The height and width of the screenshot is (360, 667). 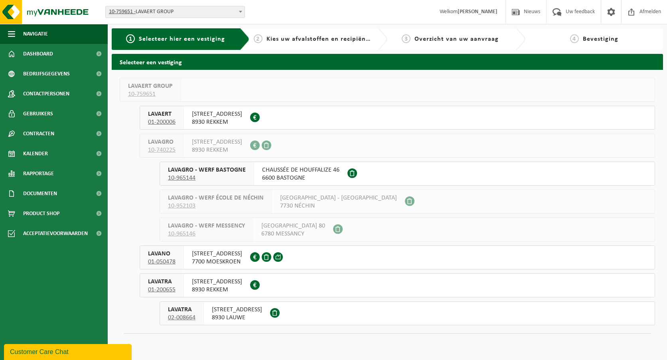 I want to click on span: Acceptatievoorwaarden, so click(x=55, y=234).